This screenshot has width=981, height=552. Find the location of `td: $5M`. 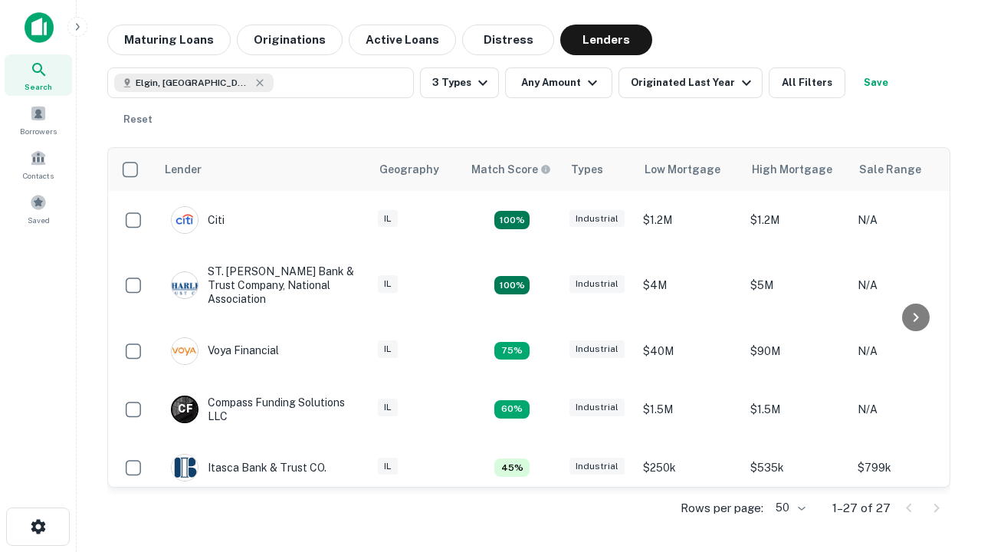

td: $5M is located at coordinates (796, 285).